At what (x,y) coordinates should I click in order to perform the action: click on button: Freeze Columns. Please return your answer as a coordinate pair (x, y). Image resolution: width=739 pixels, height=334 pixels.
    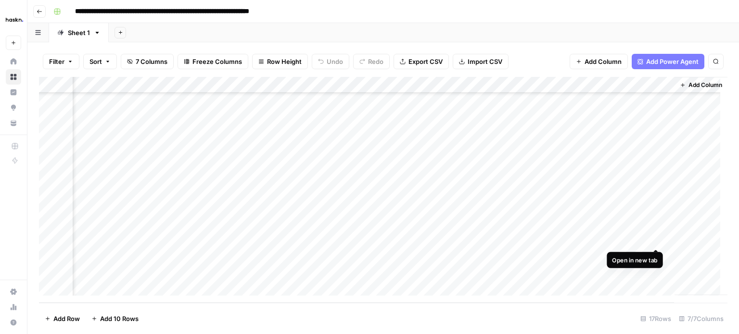
    Looking at the image, I should click on (213, 62).